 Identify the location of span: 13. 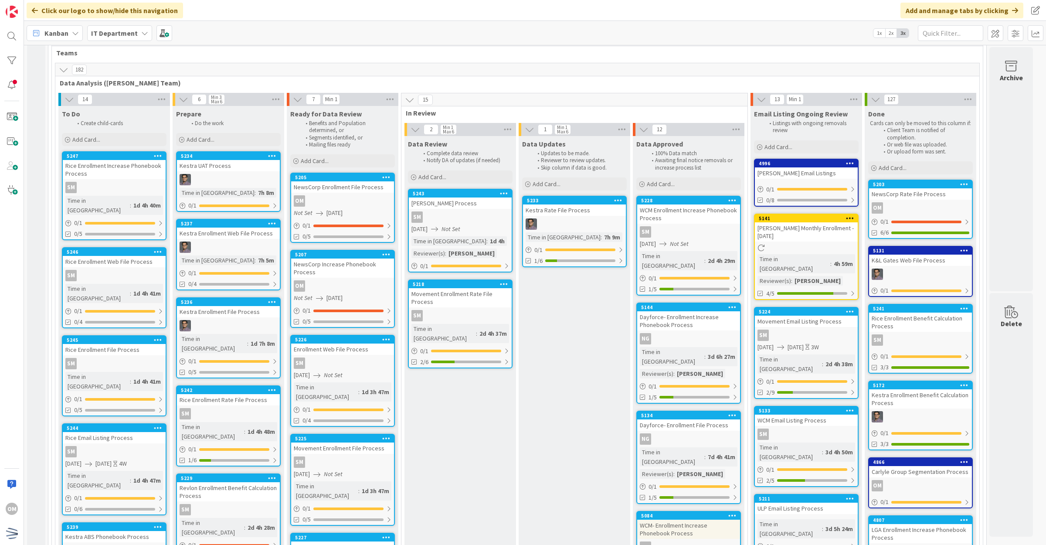
(777, 99).